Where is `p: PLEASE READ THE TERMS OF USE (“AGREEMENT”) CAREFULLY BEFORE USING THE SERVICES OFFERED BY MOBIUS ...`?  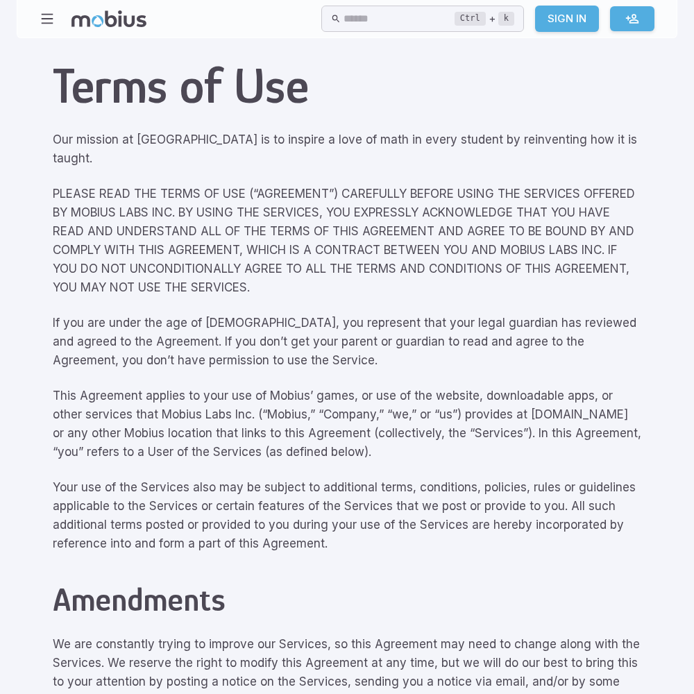 p: PLEASE READ THE TERMS OF USE (“AGREEMENT”) CAREFULLY BEFORE USING THE SERVICES OFFERED BY MOBIUS ... is located at coordinates (347, 241).